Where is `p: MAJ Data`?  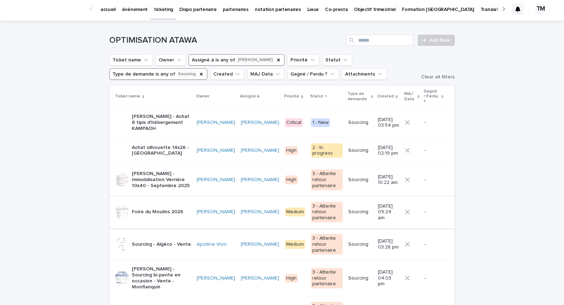
p: MAJ Data is located at coordinates (410, 96).